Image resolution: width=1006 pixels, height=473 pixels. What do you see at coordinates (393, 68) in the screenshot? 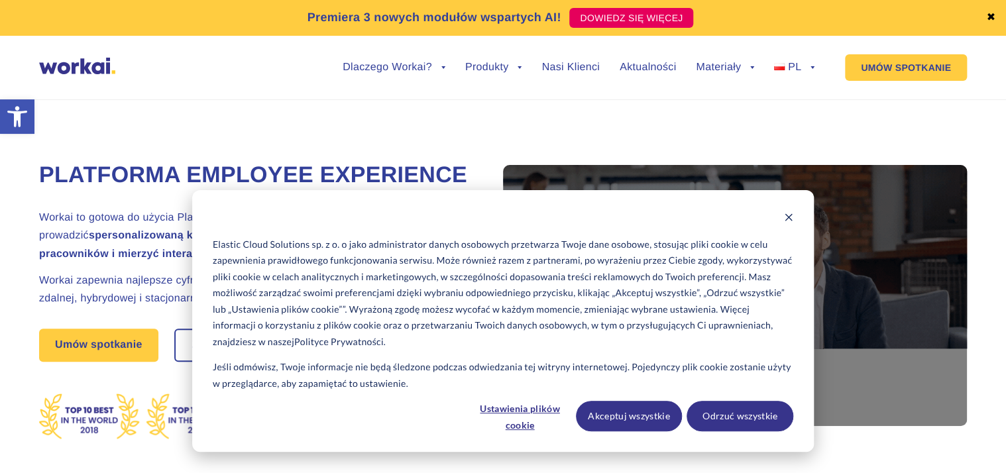
I see `a: Dlaczego Workai?` at bounding box center [393, 68].